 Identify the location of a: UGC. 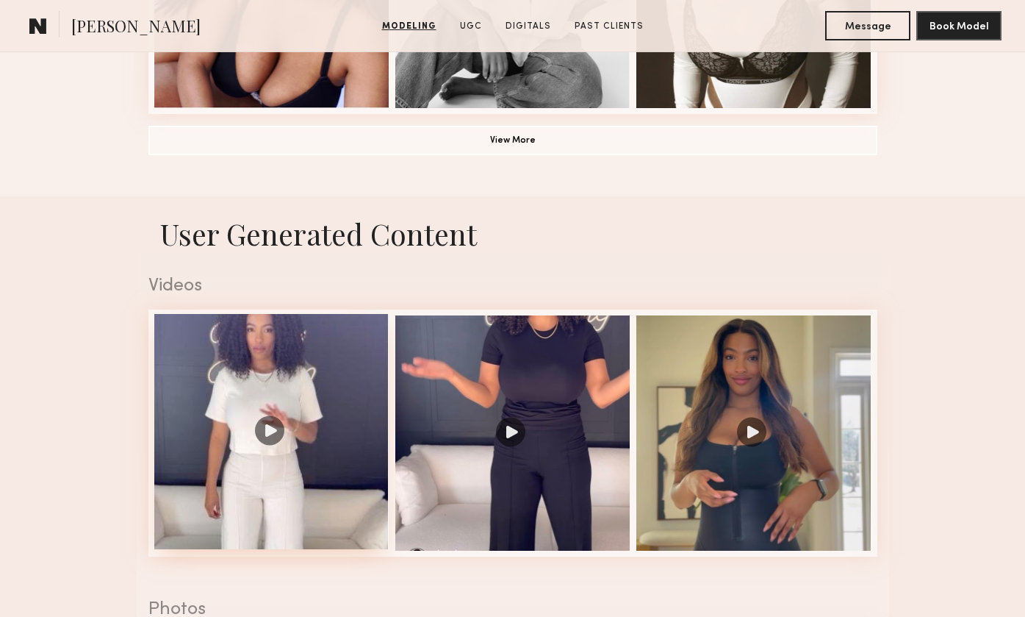
(471, 26).